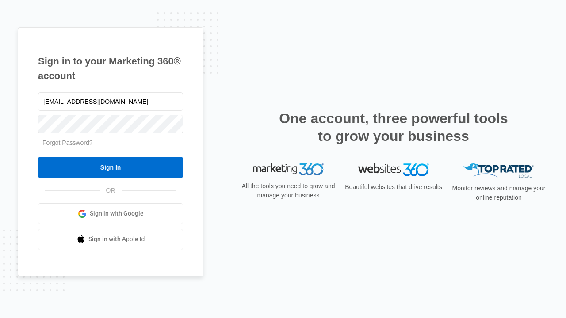 Image resolution: width=566 pixels, height=318 pixels. Describe the element at coordinates (111, 102) in the screenshot. I see `input: Email` at that location.